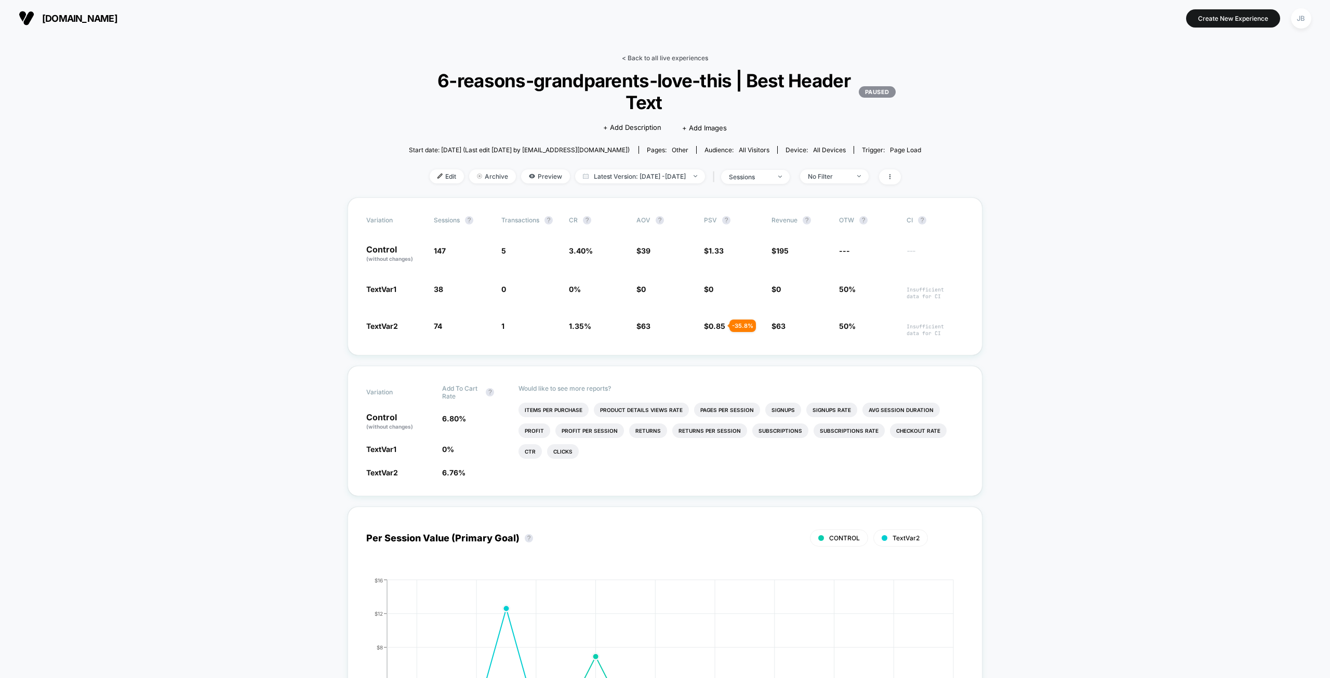  Describe the element at coordinates (680, 150) in the screenshot. I see `span: other` at that location.